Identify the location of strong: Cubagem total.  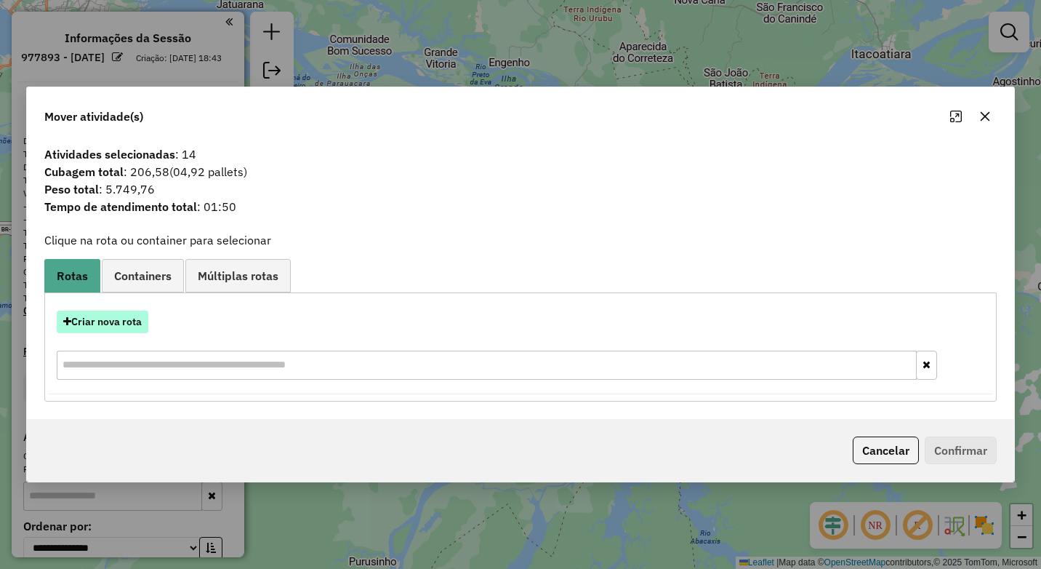
(84, 172).